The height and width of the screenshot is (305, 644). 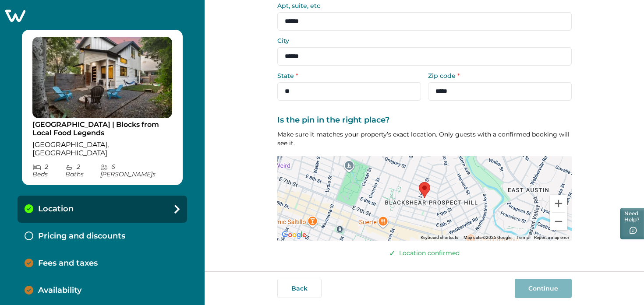 I want to click on p: Pricing and discounts, so click(x=81, y=236).